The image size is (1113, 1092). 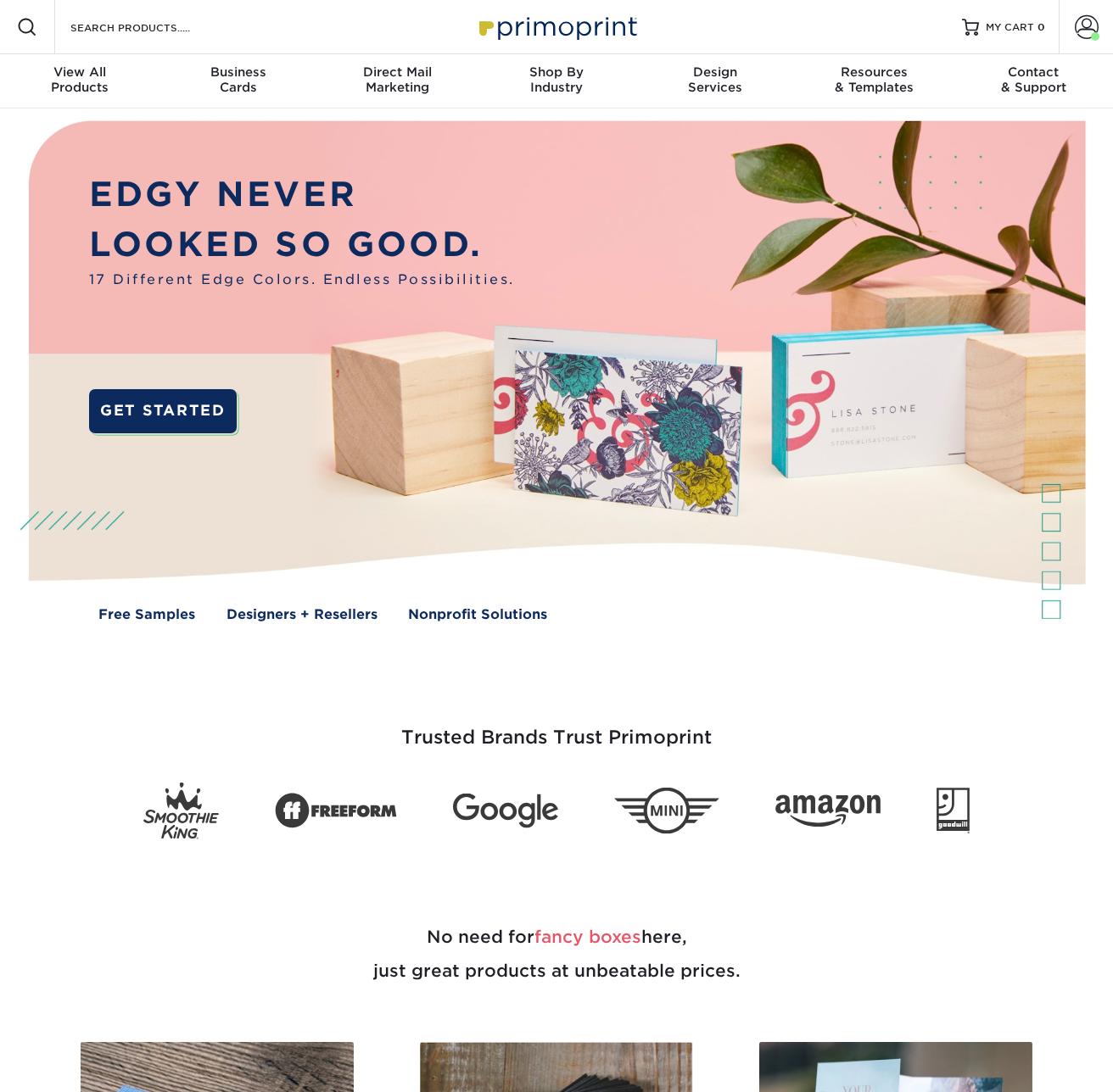 What do you see at coordinates (556, 79) in the screenshot?
I see `div: Industry` at bounding box center [556, 79].